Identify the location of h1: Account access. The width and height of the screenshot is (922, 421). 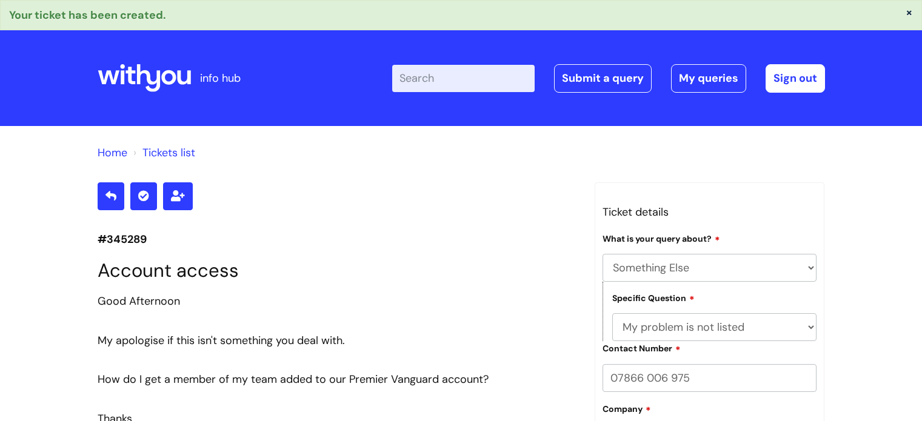
(337, 270).